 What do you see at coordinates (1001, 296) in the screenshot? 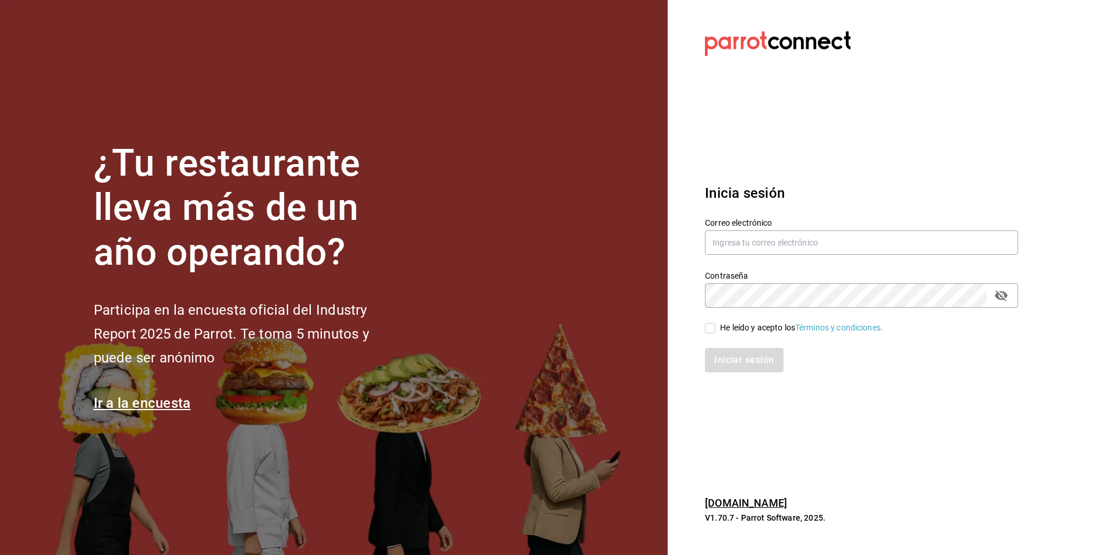
I see `button: passwordField` at bounding box center [1001, 296].